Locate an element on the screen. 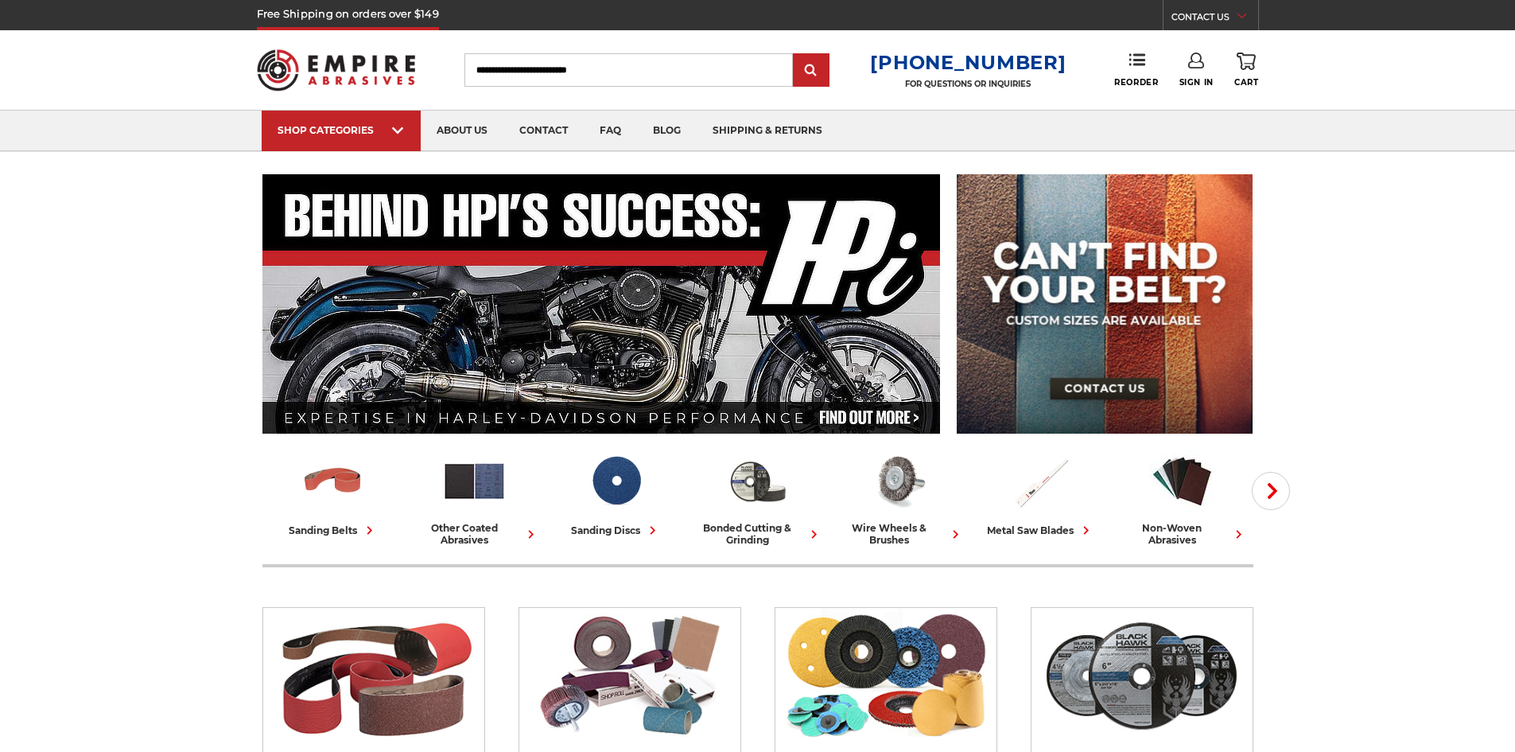 The image size is (1515, 752). a: shipping & returns is located at coordinates (768, 130).